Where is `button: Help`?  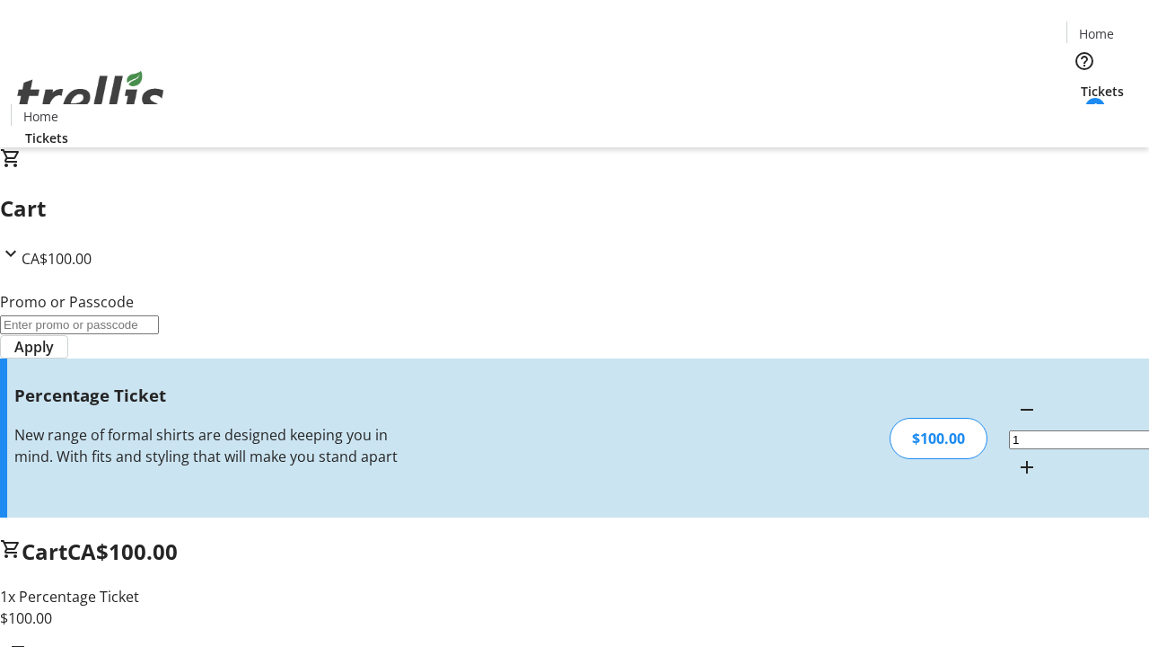 button: Help is located at coordinates (1085, 61).